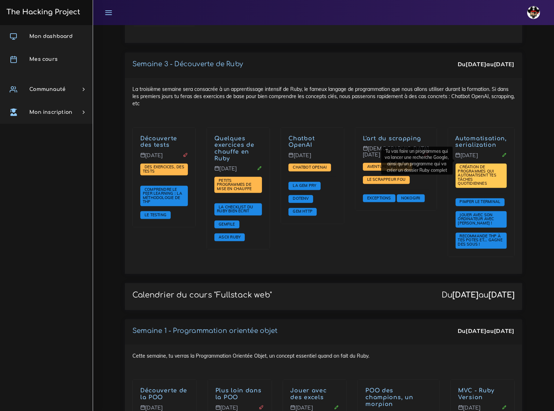 This screenshot has width=554, height=411. What do you see at coordinates (226, 224) in the screenshot?
I see `span: Gemfile` at bounding box center [226, 224].